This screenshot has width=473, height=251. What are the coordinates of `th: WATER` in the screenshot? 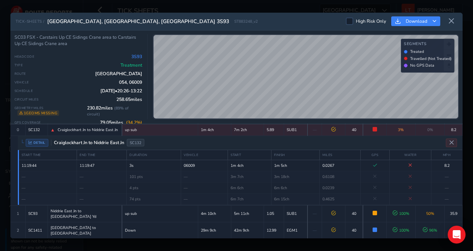 It's located at (411, 155).